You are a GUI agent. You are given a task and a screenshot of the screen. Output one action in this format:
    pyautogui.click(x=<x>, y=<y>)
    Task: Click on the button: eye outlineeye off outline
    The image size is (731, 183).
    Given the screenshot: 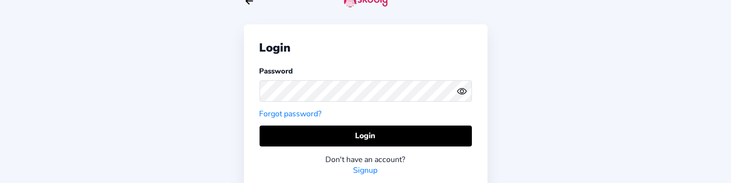 What is the action you would take?
    pyautogui.click(x=464, y=91)
    